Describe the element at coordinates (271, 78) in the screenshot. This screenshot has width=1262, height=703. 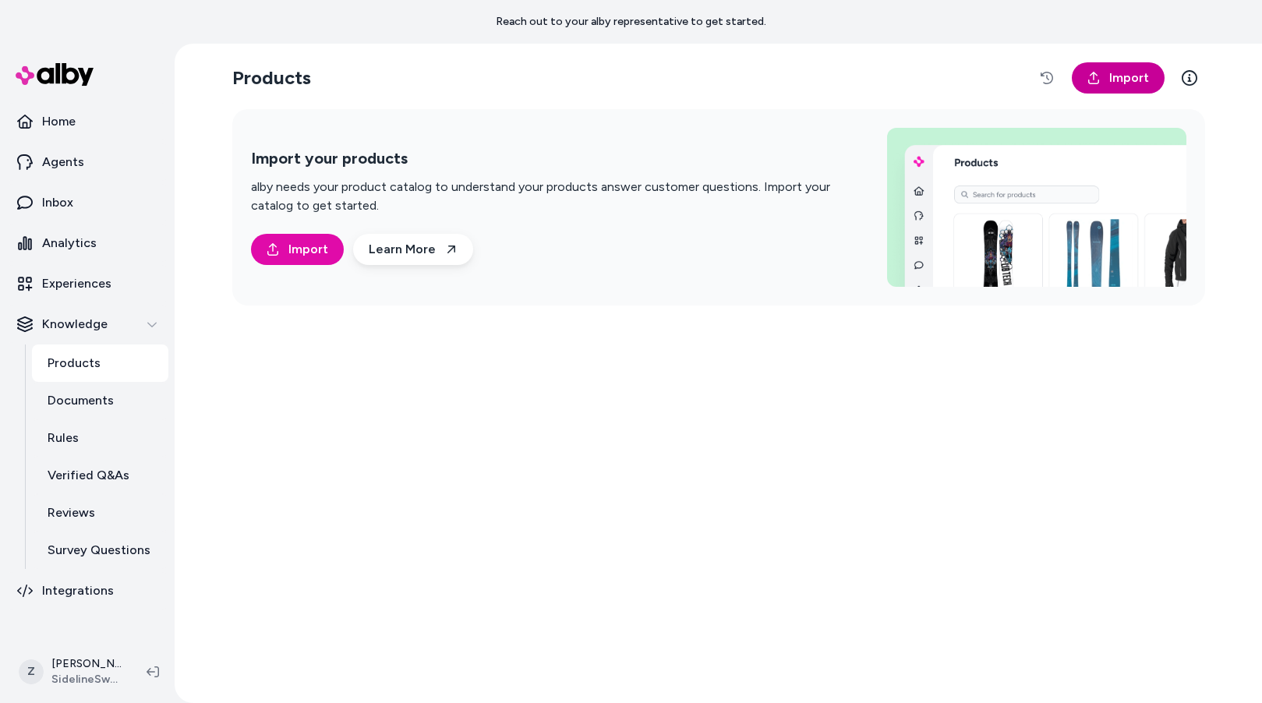
I see `h2: Products` at that location.